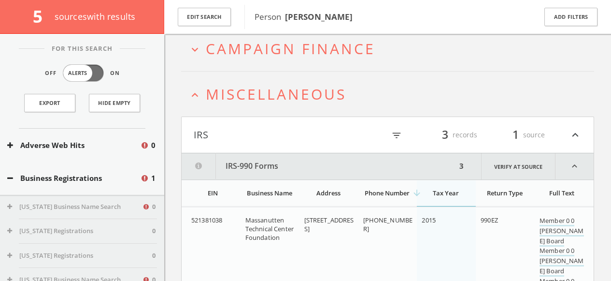 This screenshot has height=281, width=611. I want to click on i: filter_list, so click(396, 135).